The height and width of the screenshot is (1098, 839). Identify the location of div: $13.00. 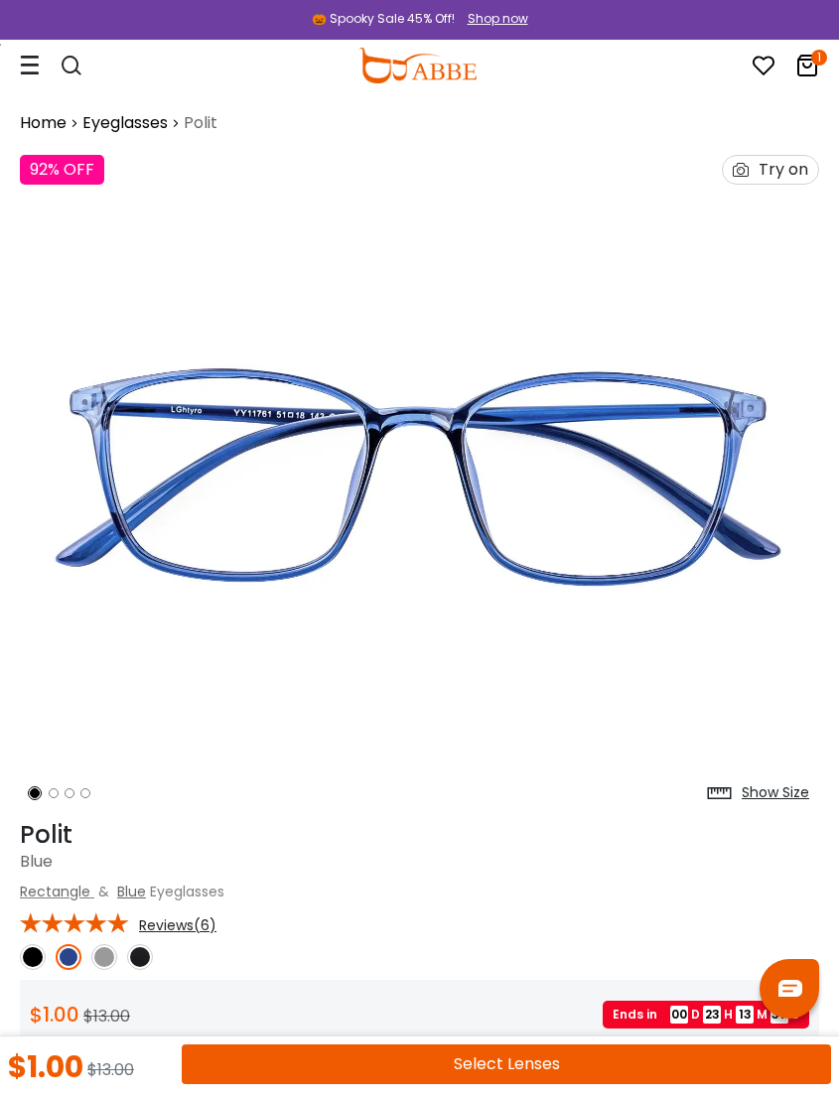
(110, 1067).